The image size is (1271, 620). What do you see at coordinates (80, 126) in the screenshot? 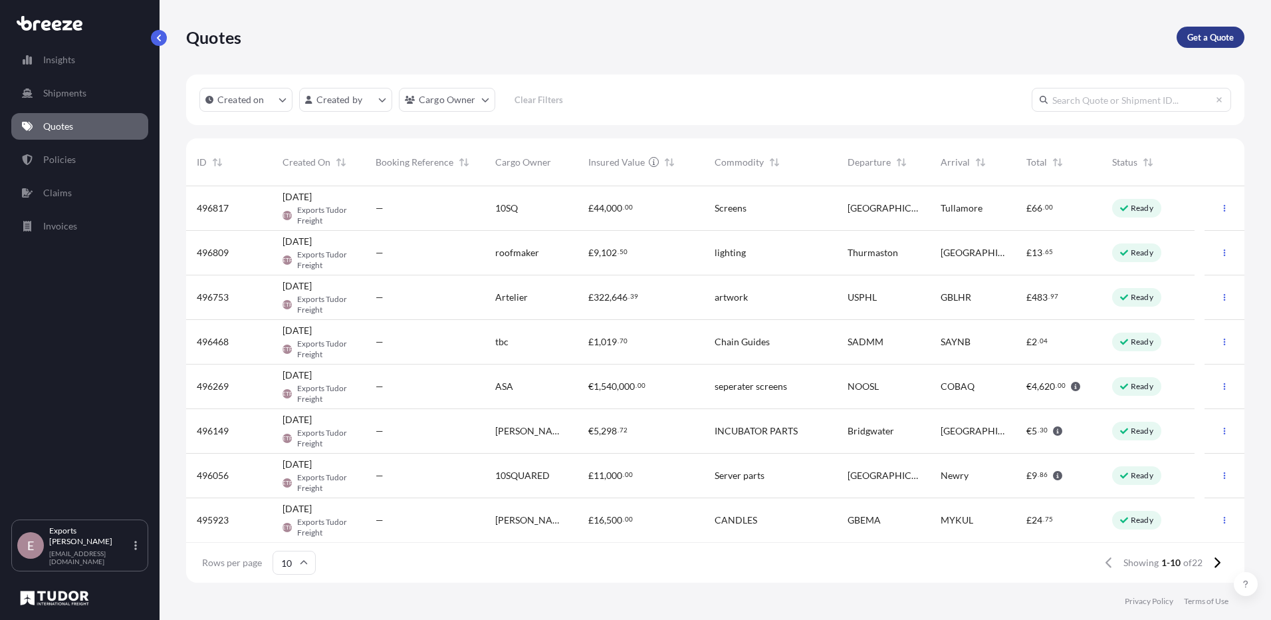
I see `a: Quotes` at bounding box center [80, 126].